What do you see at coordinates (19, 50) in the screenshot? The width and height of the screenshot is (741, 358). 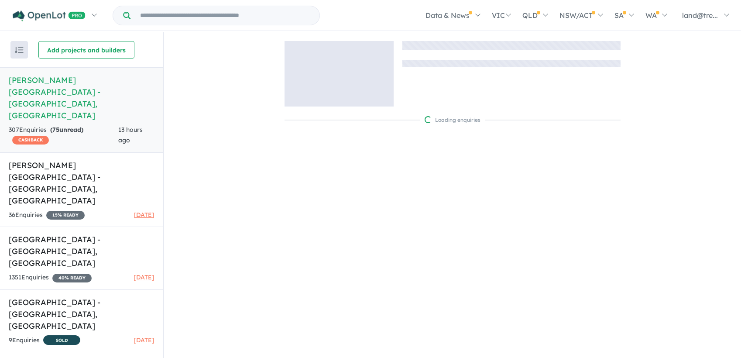 I see `img: sort.svg` at bounding box center [19, 50].